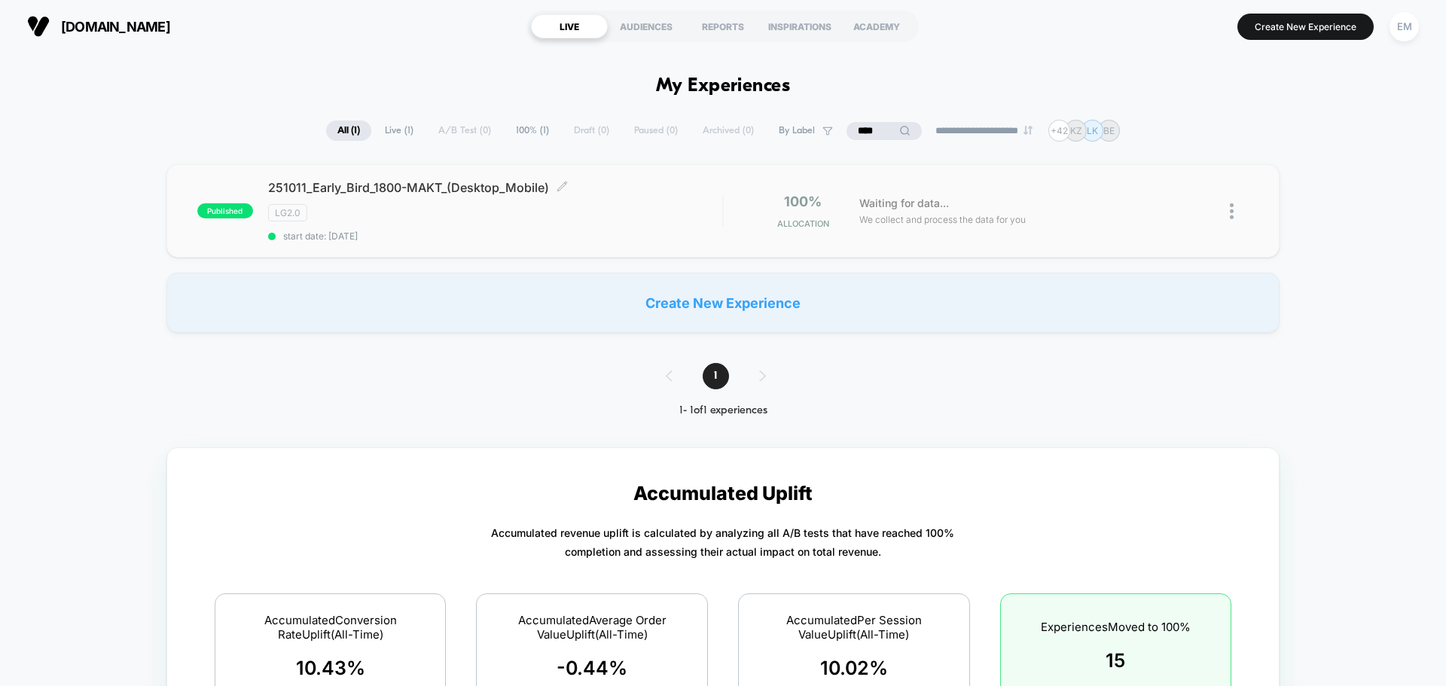  Describe the element at coordinates (723, 493) in the screenshot. I see `p: Accumulated Uplift` at that location.